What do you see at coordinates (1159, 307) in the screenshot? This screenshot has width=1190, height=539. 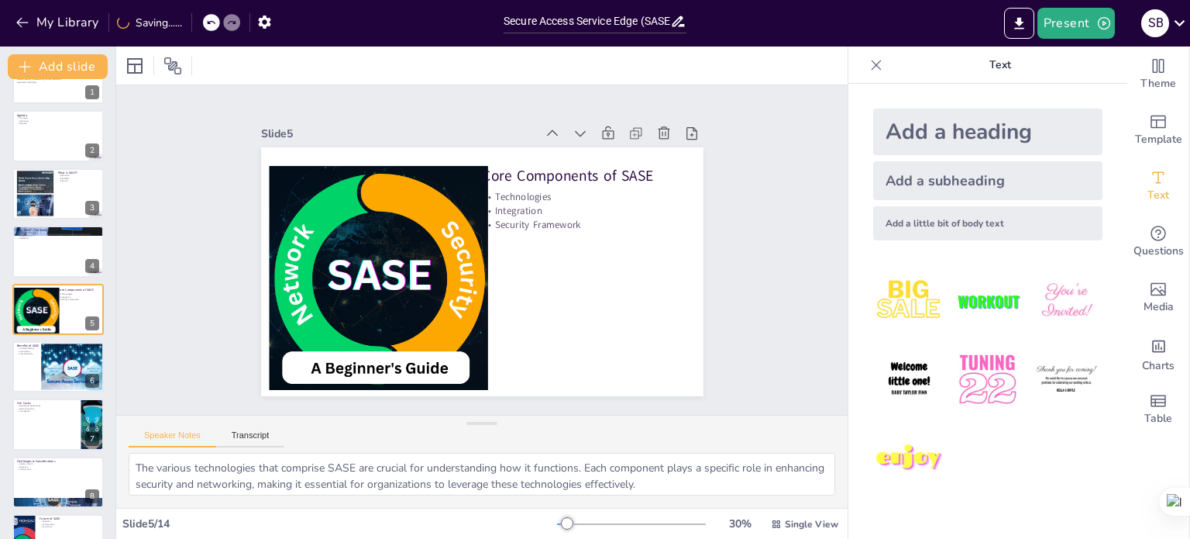 I see `span: Media` at bounding box center [1159, 307].